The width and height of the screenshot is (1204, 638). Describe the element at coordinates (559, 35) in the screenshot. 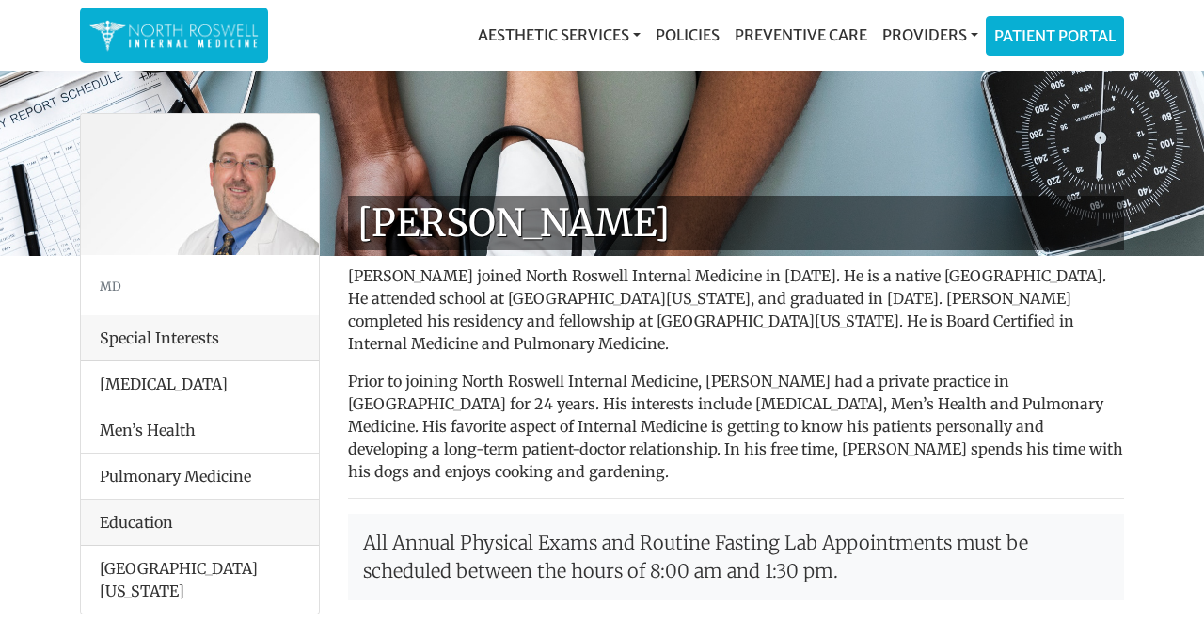

I see `a: Aesthetic Services` at that location.